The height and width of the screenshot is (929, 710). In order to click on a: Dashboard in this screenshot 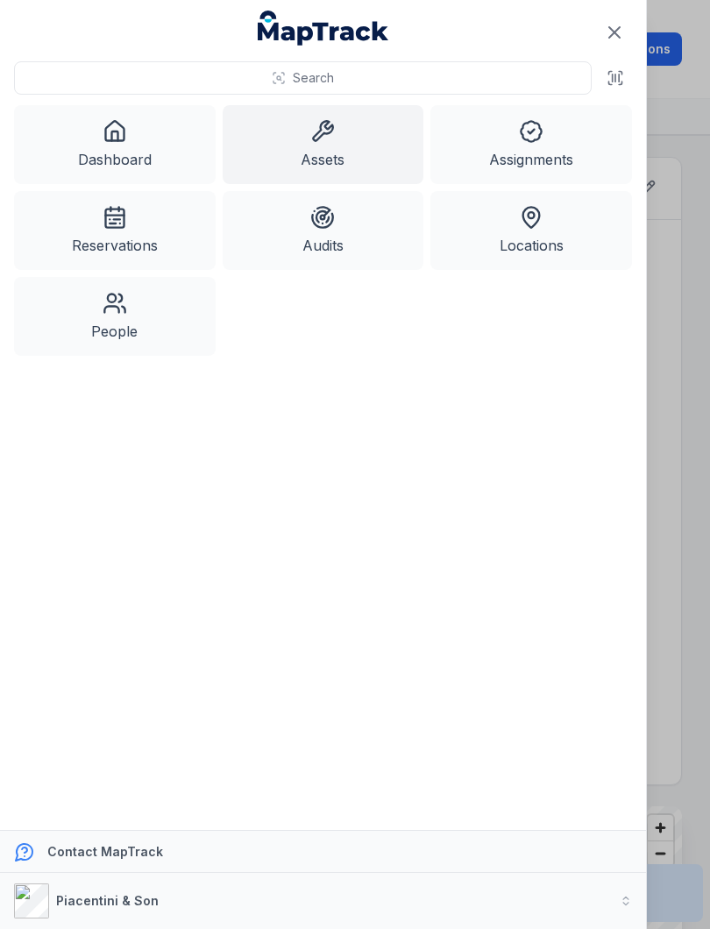, I will do `click(115, 145)`.